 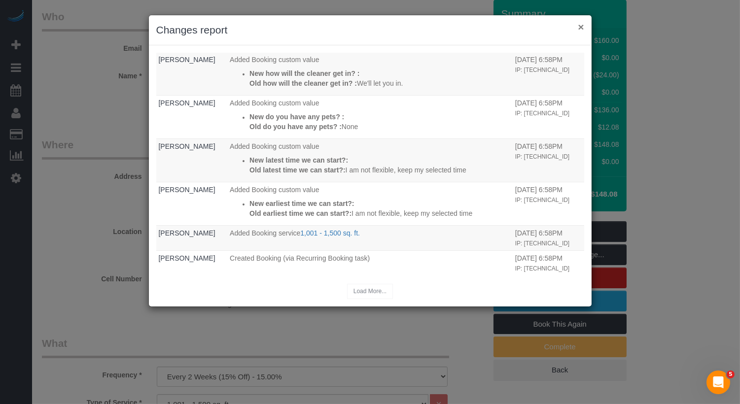 I want to click on span: Added Booking service, so click(x=265, y=233).